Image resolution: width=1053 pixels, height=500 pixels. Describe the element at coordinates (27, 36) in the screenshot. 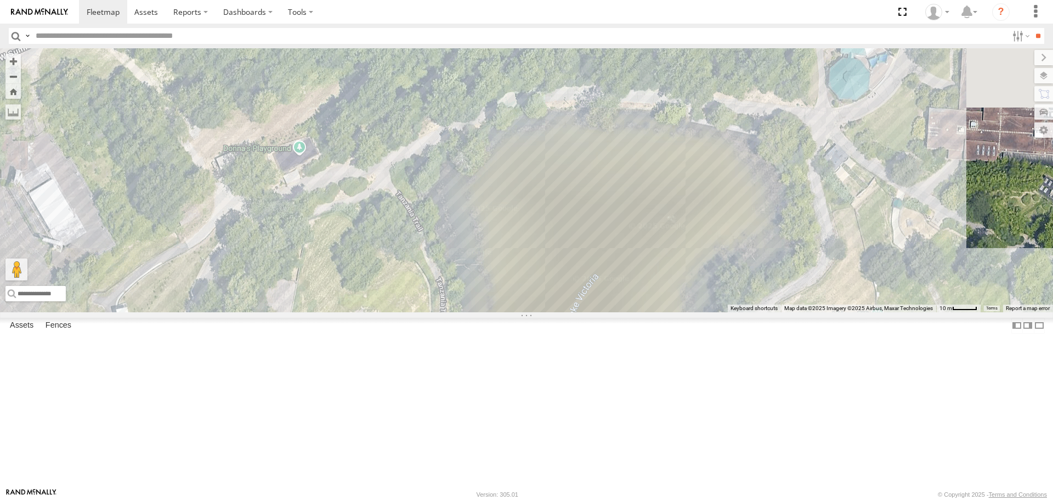

I see `label: Search Query` at that location.